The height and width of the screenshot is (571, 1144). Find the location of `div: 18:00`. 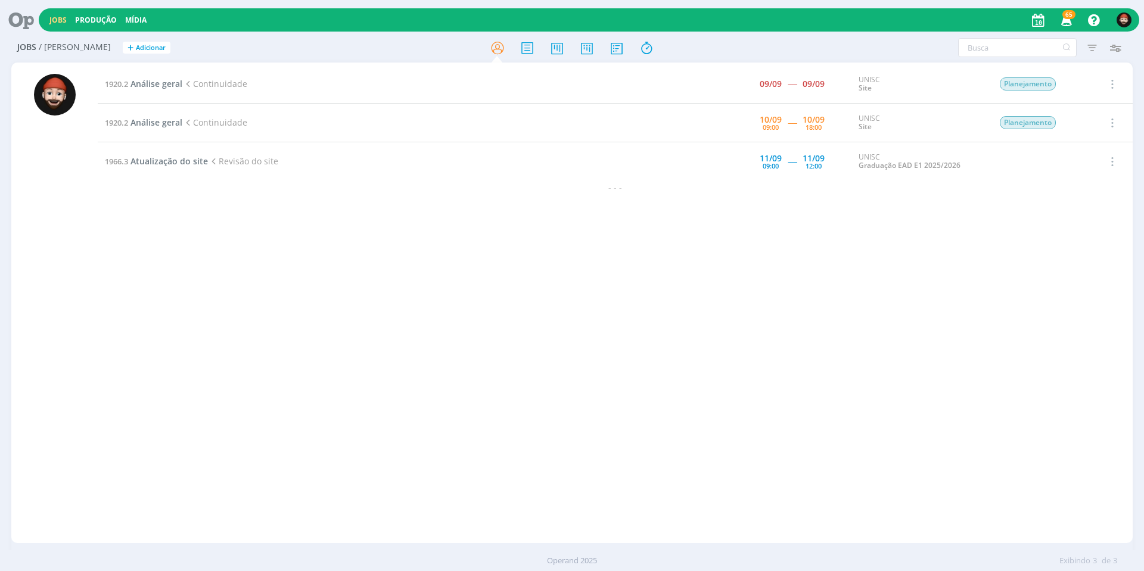

div: 18:00 is located at coordinates (813, 127).